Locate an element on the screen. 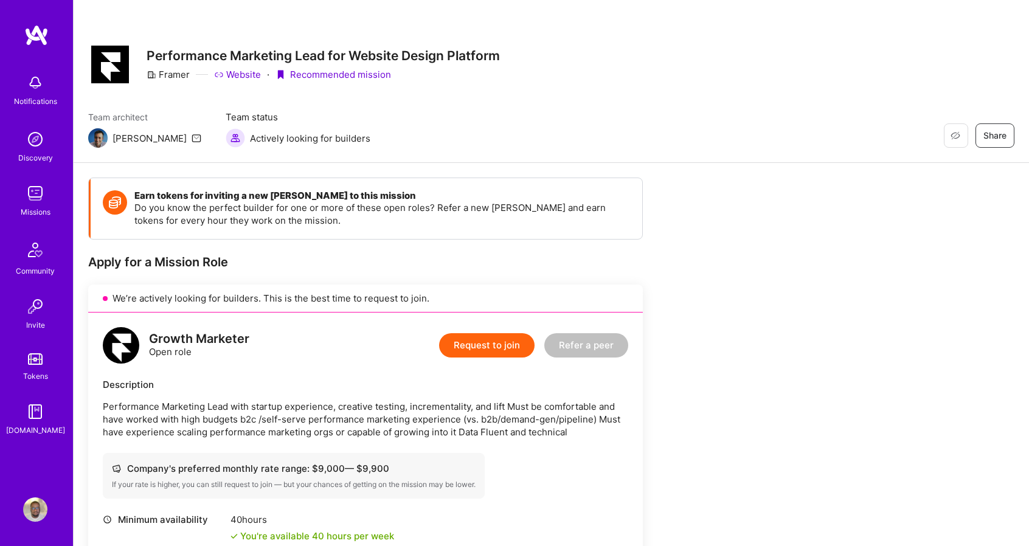 This screenshot has height=546, width=1029. div: 40 hours is located at coordinates (312, 519).